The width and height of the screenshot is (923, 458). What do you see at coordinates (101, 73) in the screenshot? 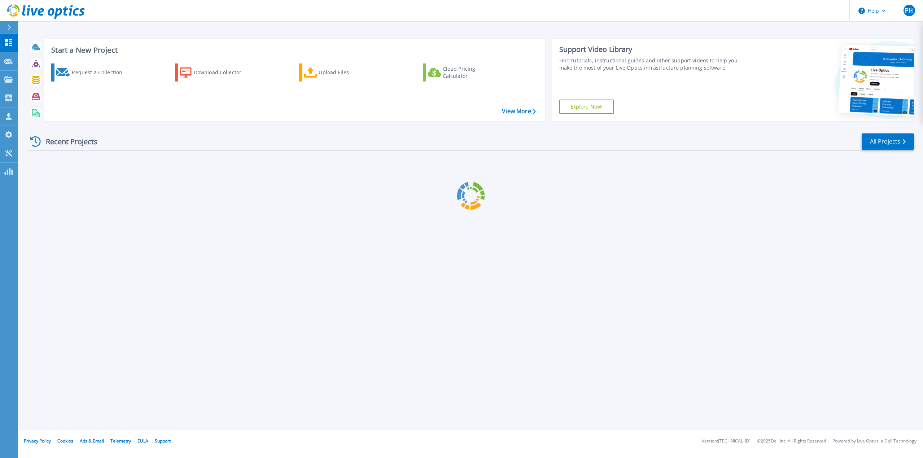
I see `div: Request a Collection` at bounding box center [101, 73].